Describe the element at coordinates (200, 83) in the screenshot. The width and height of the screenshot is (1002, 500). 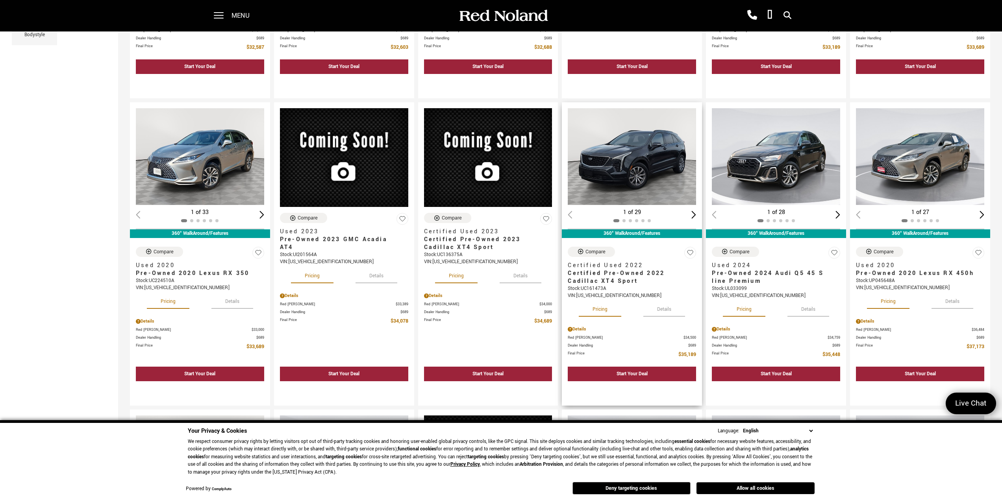
I see `div: undefined - Pre-Owned 2020 Chevrolet Silverado 1500 LT Trail Boss 4WD` at that location.